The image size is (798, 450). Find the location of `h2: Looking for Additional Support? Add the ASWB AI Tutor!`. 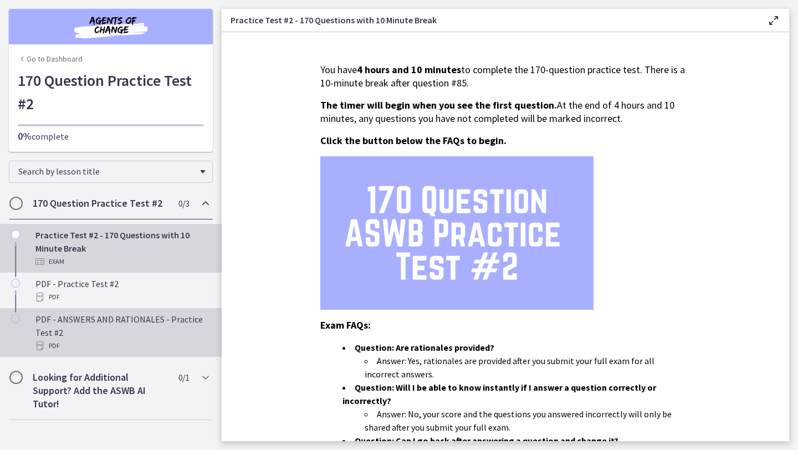

h2: Looking for Additional Support? Add the ASWB AI Tutor! is located at coordinates (100, 390).